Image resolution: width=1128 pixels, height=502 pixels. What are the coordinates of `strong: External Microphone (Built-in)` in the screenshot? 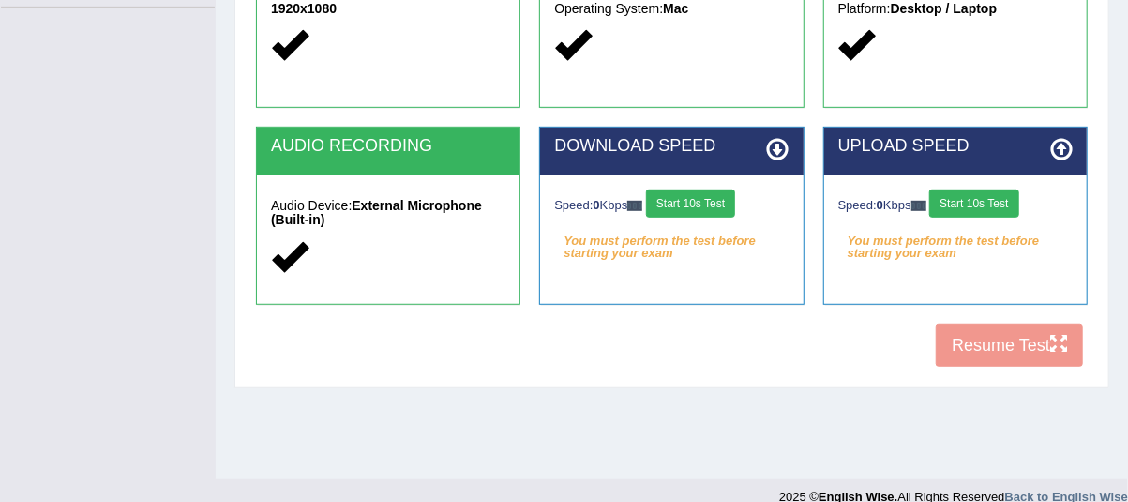 It's located at (376, 212).